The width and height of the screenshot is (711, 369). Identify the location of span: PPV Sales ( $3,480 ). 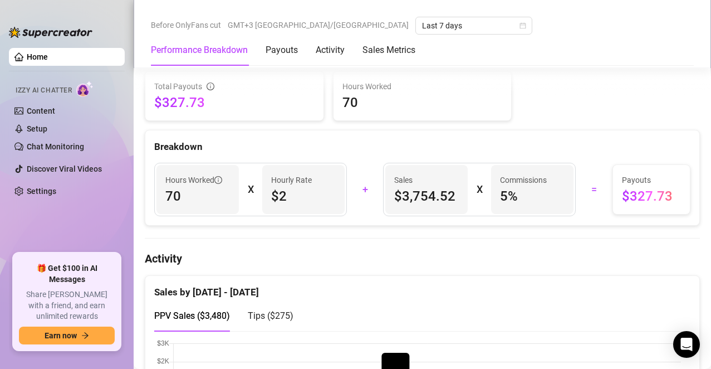
(192, 315).